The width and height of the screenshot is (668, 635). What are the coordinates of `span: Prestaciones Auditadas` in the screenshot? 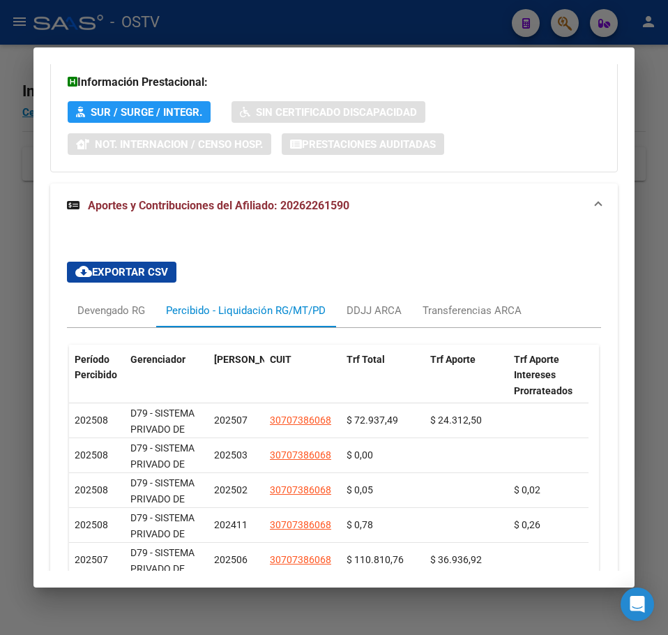 It's located at (369, 144).